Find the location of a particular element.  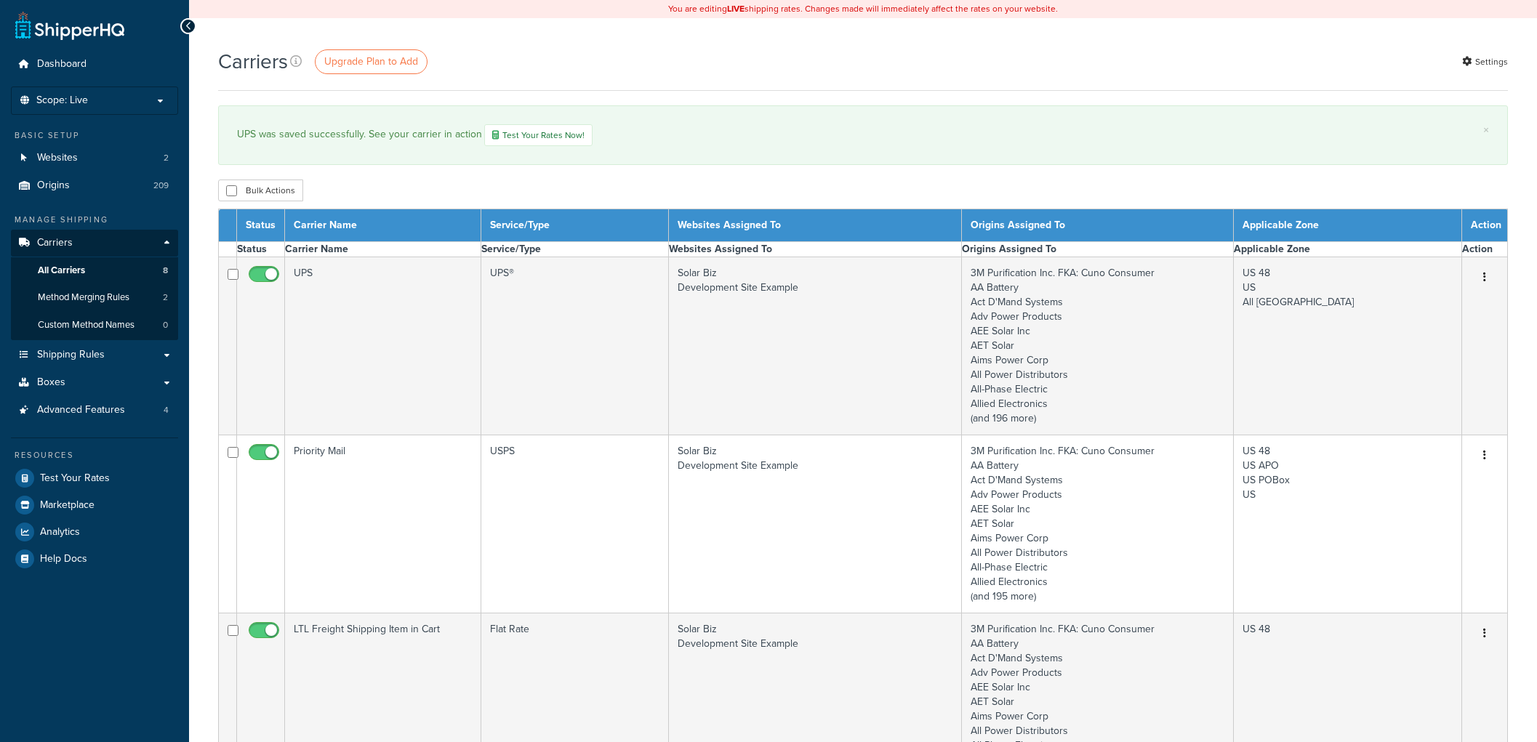

a: Marketplace is located at coordinates (95, 505).